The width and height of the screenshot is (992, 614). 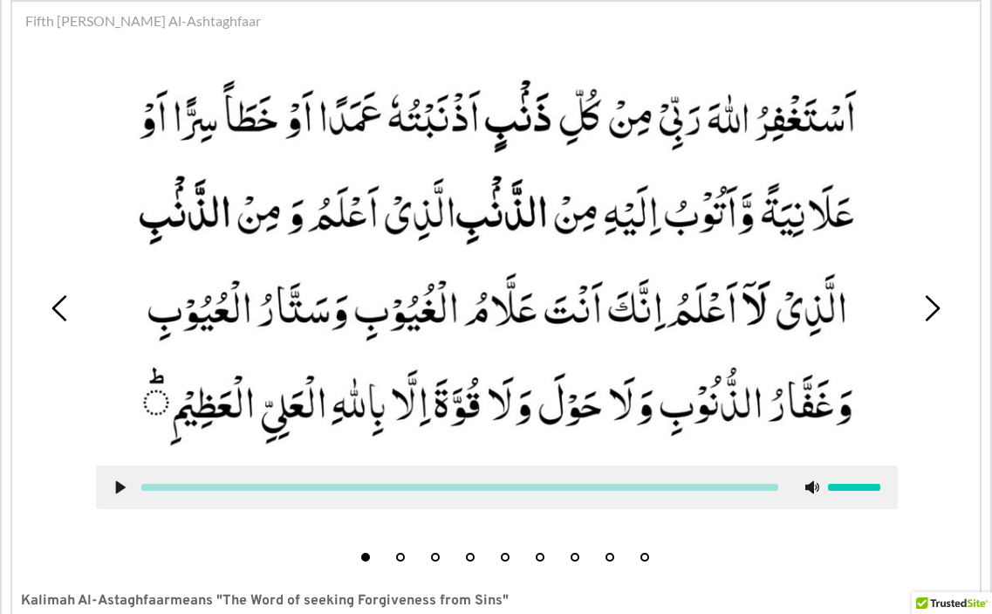 I want to click on button: 6 of 9, so click(x=540, y=557).